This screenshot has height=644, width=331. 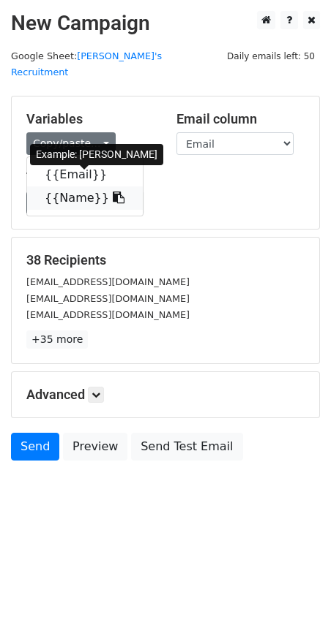 What do you see at coordinates (271, 56) in the screenshot?
I see `a: Daily emails left: 50` at bounding box center [271, 56].